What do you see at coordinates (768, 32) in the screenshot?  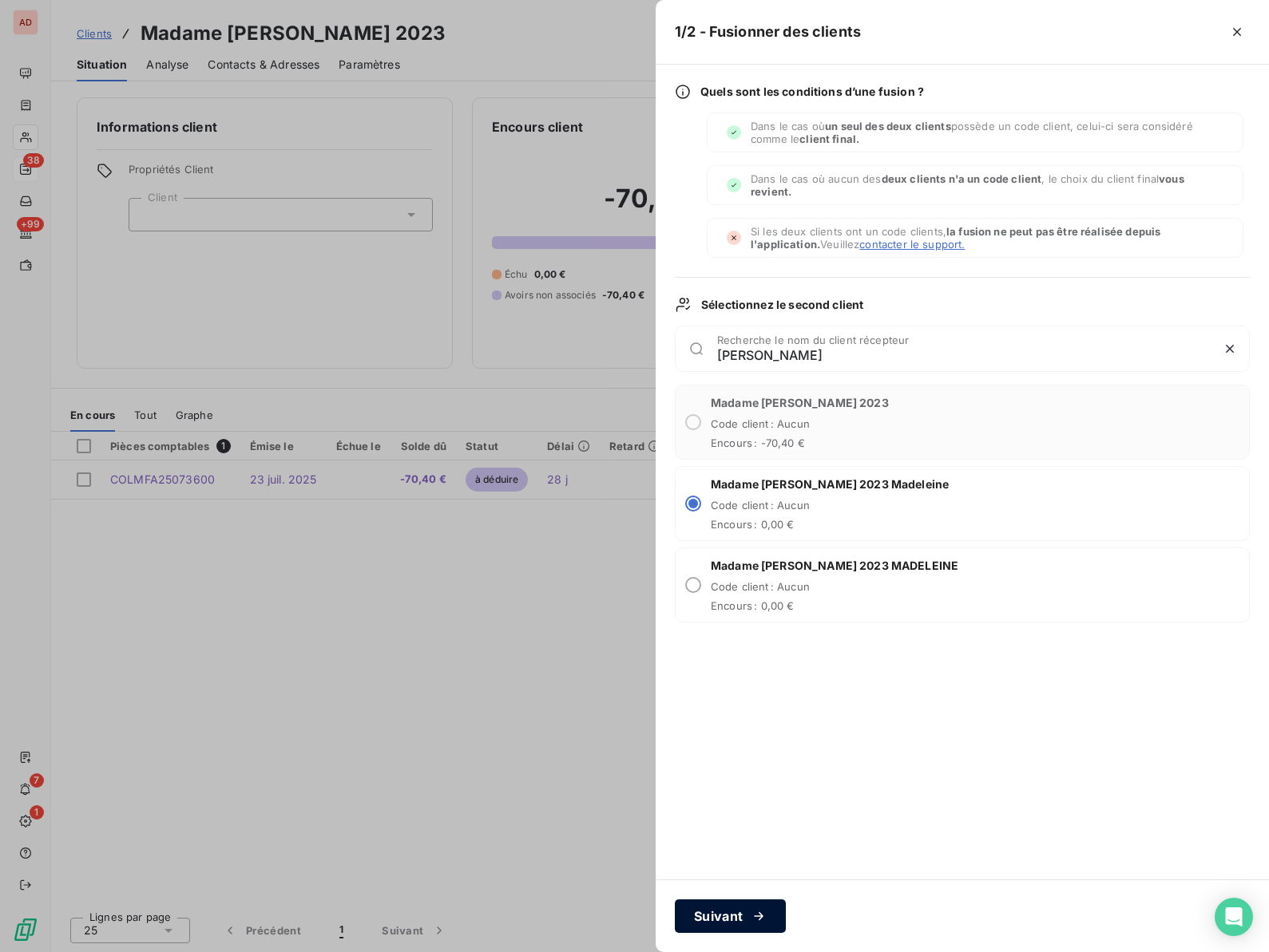 I see `h5: 1/2 - Fusionner des clients` at bounding box center [768, 32].